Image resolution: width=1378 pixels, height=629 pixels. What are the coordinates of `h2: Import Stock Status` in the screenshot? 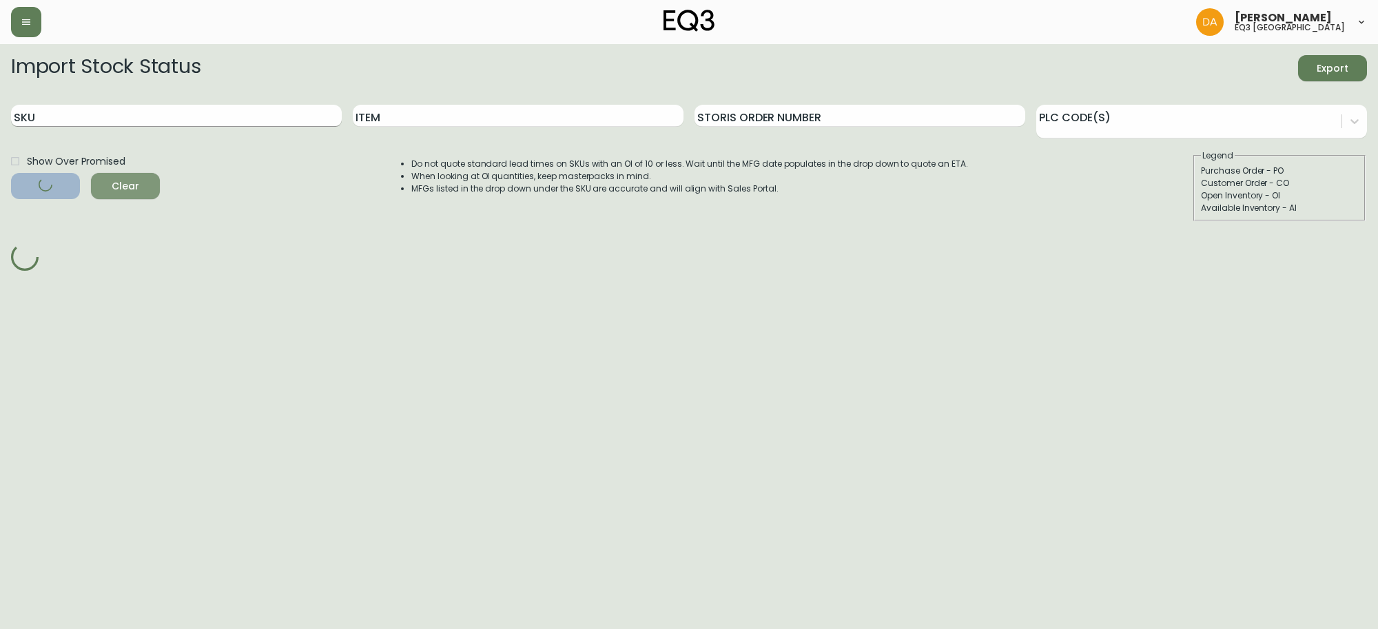 It's located at (105, 68).